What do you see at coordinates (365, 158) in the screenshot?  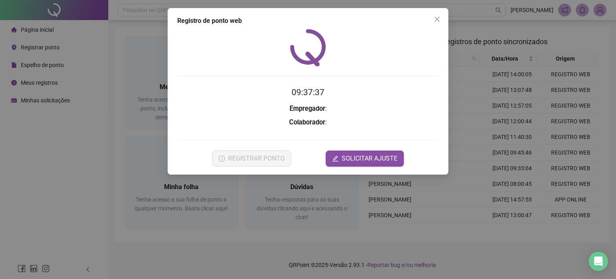 I see `button: editSOLICITAR AJUSTE` at bounding box center [365, 158].